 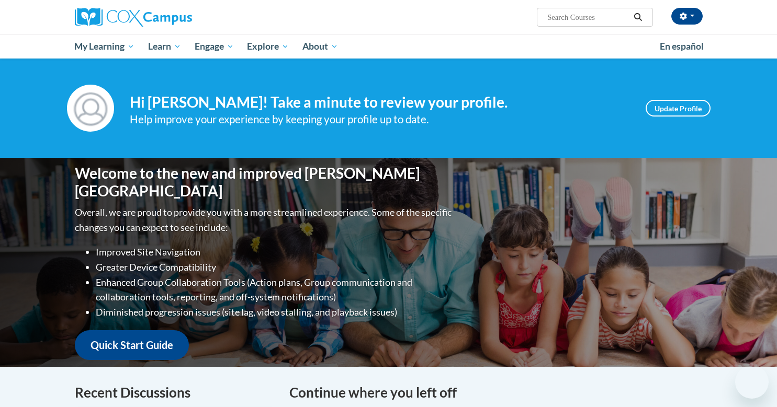 I want to click on h4: Continue where you left off, so click(x=496, y=393).